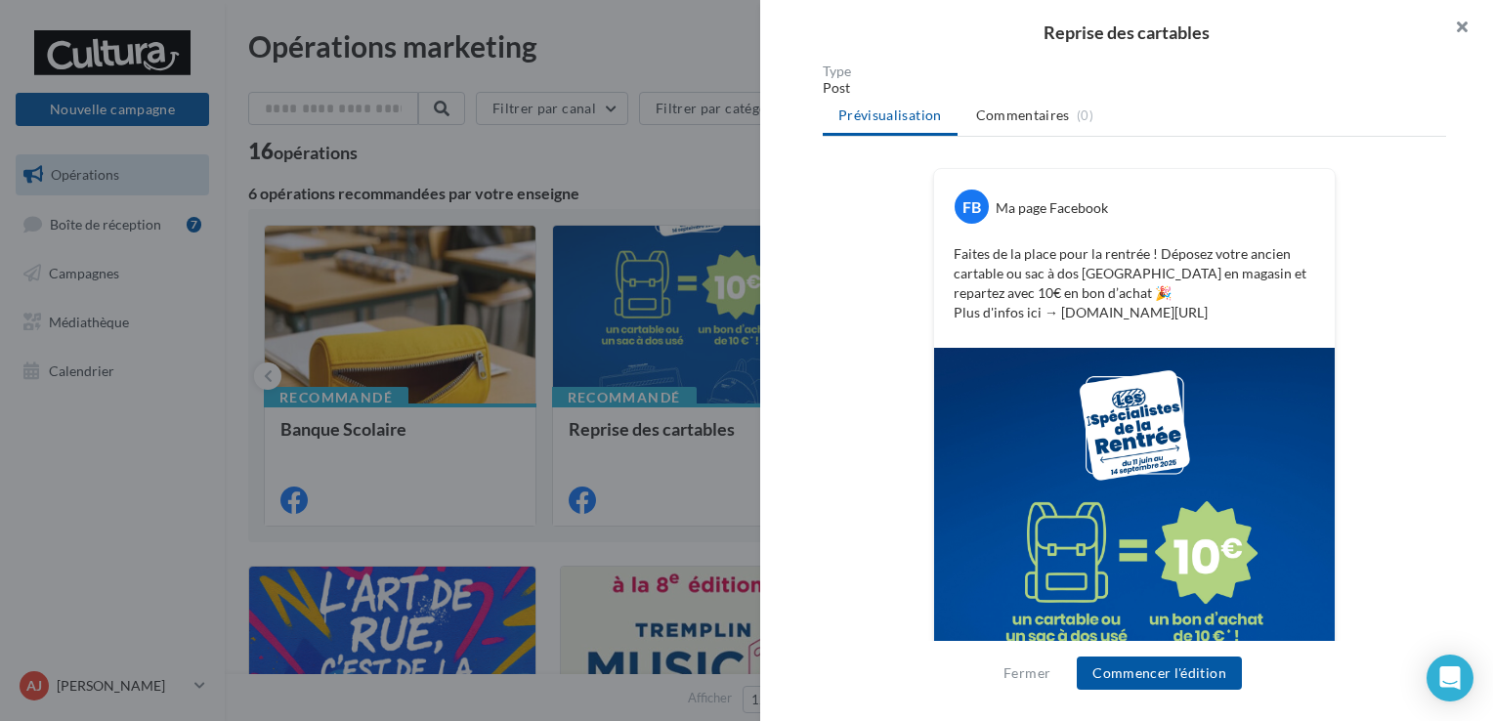 The width and height of the screenshot is (1493, 721). What do you see at coordinates (1450, 678) in the screenshot?
I see `div: Open Intercom Messenger` at bounding box center [1450, 678].